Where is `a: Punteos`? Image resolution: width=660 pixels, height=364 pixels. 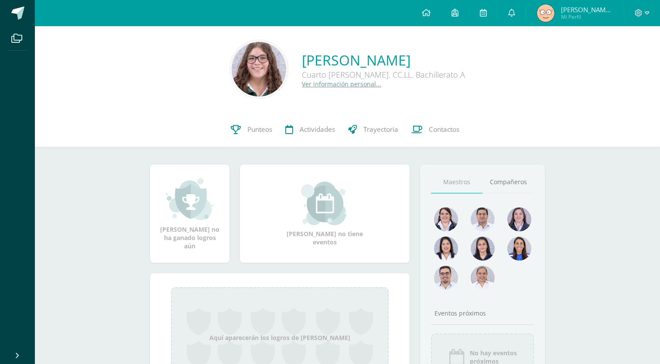
a: Punteos is located at coordinates (251, 130).